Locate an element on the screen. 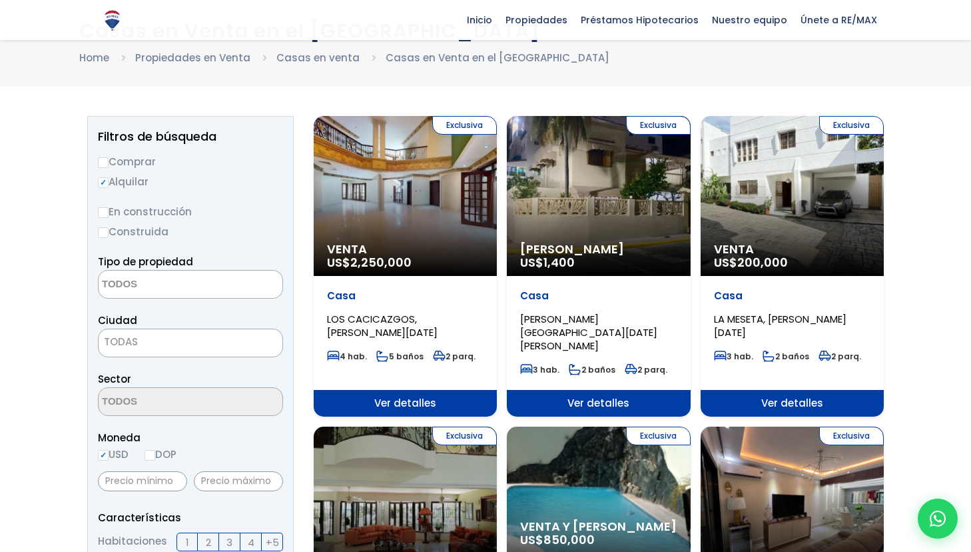 This screenshot has height=552, width=971. span: 850,000 is located at coordinates (569, 539).